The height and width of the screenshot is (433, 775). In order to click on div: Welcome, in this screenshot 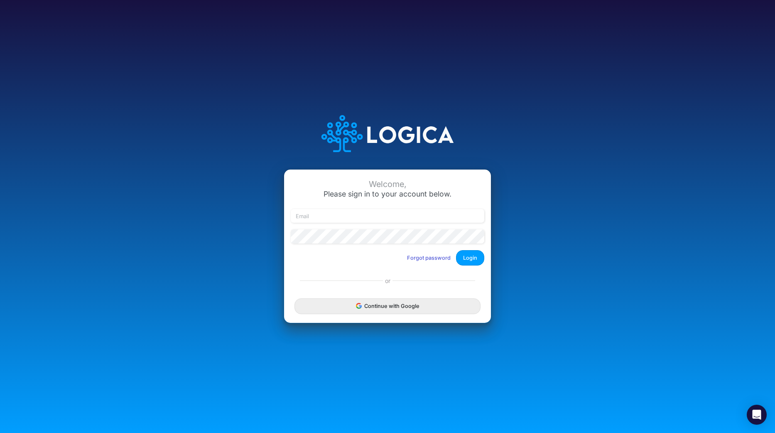, I will do `click(388, 184)`.